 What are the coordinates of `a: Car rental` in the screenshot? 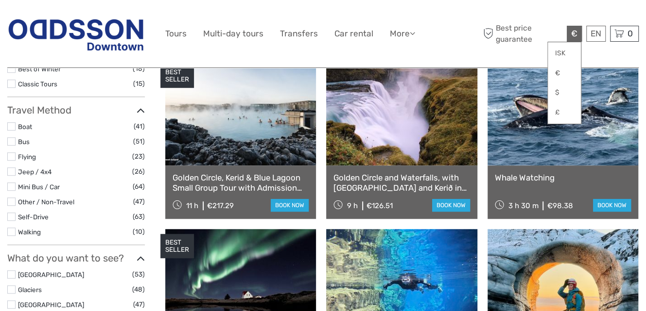 It's located at (354, 34).